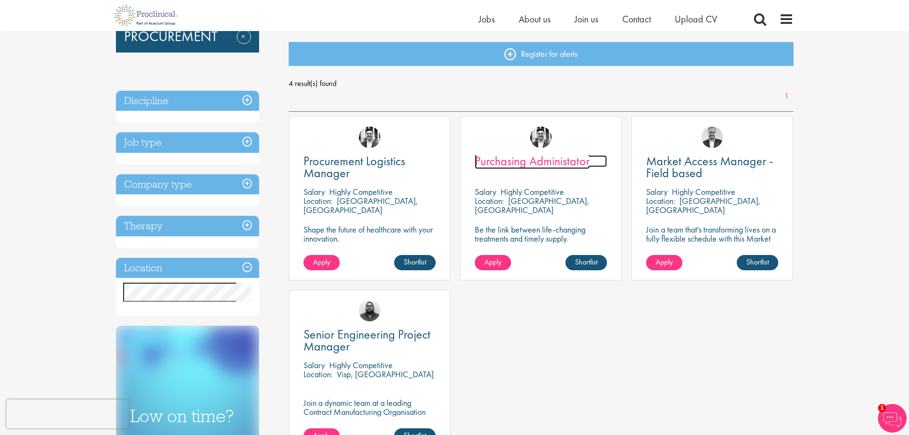 This screenshot has height=435, width=909. What do you see at coordinates (369, 234) in the screenshot?
I see `p: Shape the future of healthcare with your innovation.` at bounding box center [369, 234].